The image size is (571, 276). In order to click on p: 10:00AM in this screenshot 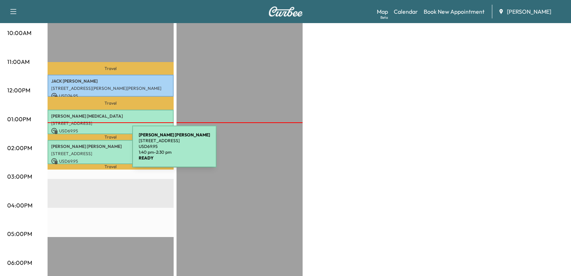, I will do `click(19, 33)`.